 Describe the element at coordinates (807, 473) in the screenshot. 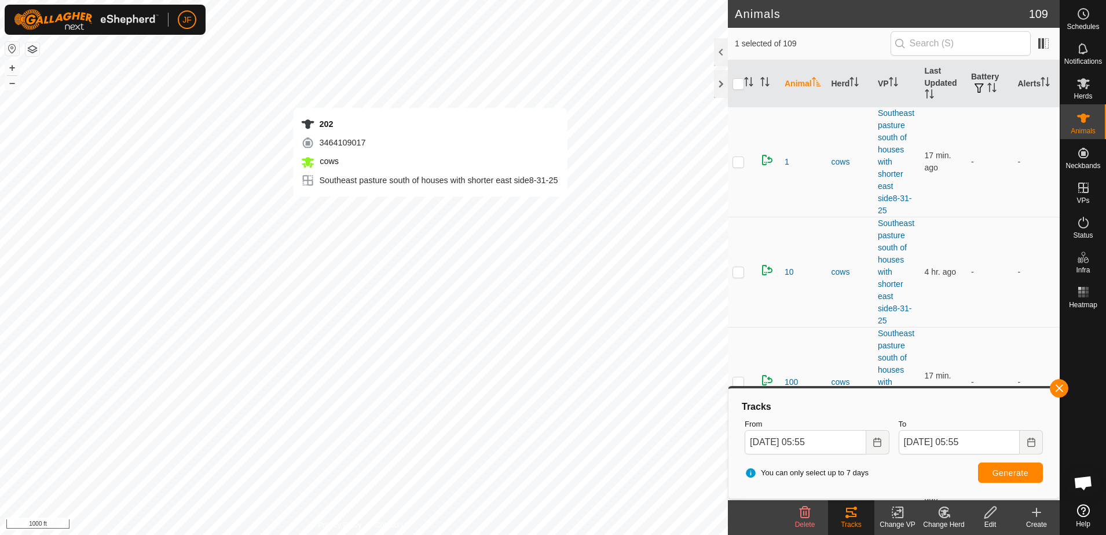

I see `span: You can only select up to 7 days` at that location.